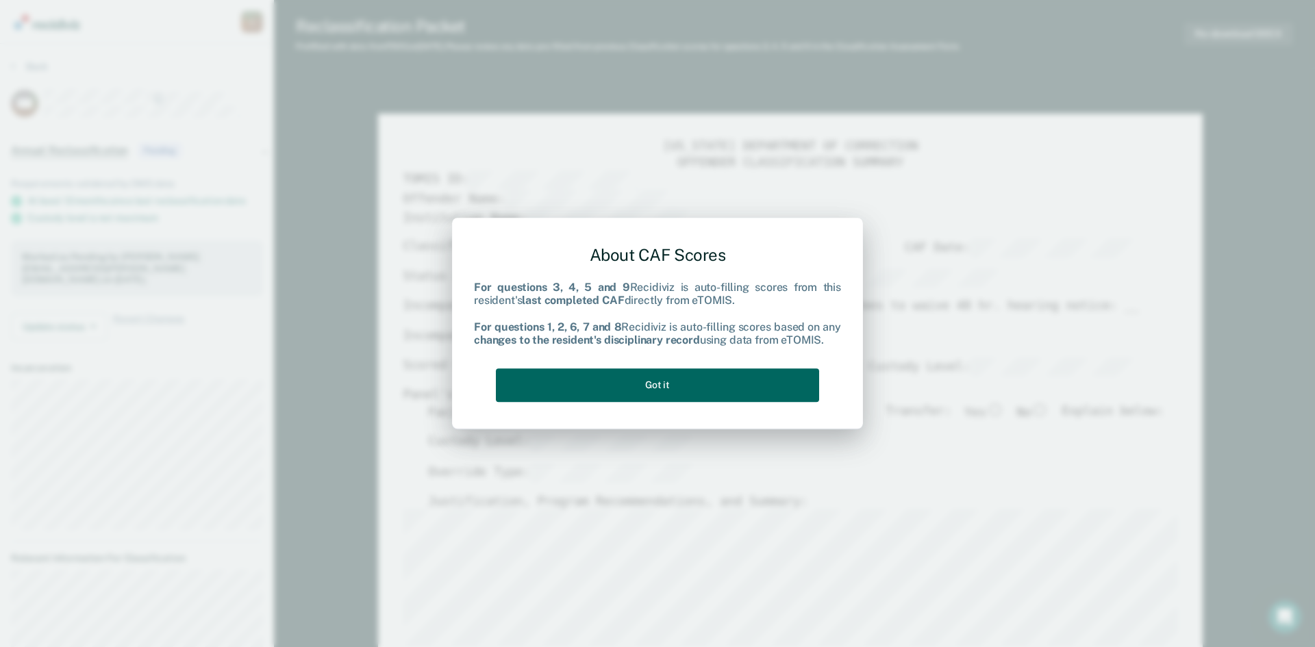 This screenshot has height=647, width=1315. I want to click on b: For questions 1, 2, 6, 7 and 8, so click(547, 327).